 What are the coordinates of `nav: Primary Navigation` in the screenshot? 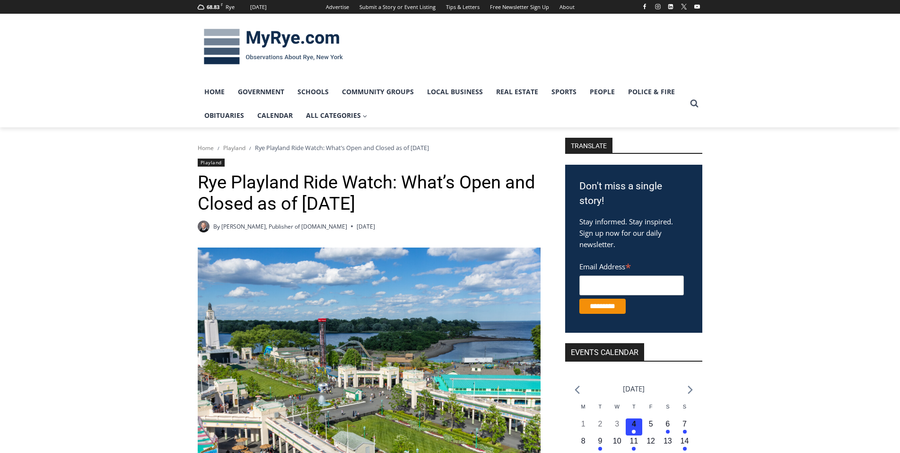 It's located at (442, 104).